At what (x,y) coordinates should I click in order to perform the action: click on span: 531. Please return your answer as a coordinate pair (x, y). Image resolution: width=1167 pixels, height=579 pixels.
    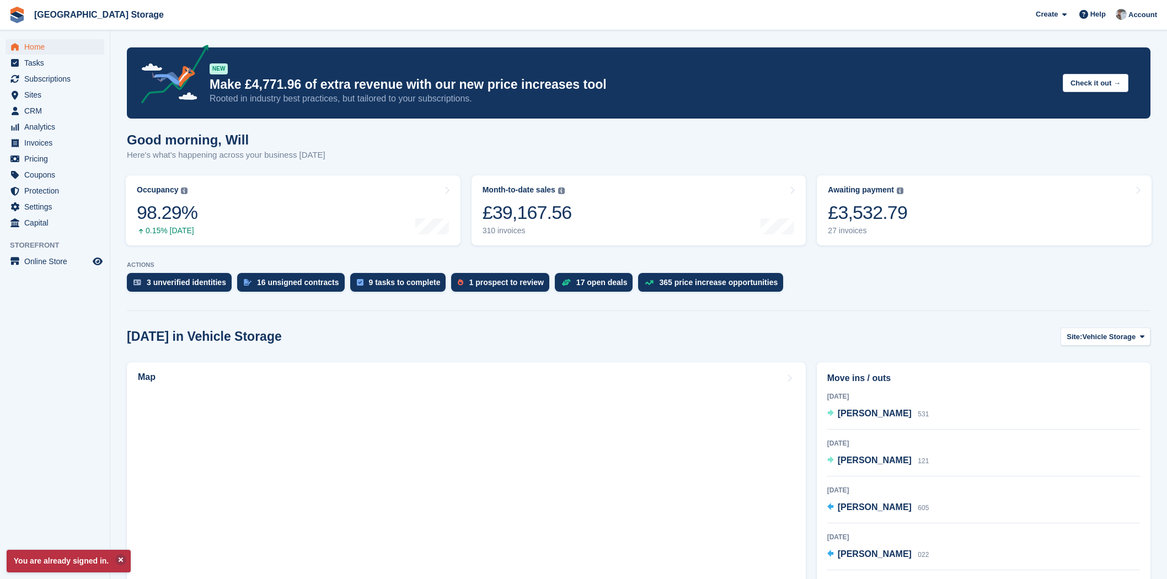
    Looking at the image, I should click on (923, 414).